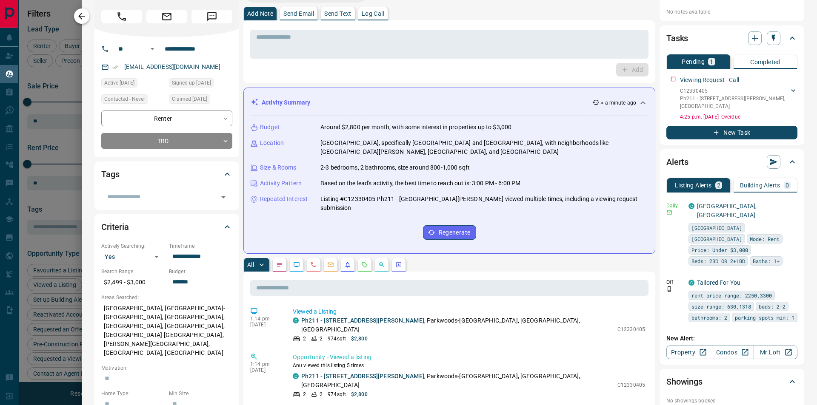 This screenshot has height=405, width=817. What do you see at coordinates (200, 272) in the screenshot?
I see `p: Budget:` at bounding box center [200, 272].